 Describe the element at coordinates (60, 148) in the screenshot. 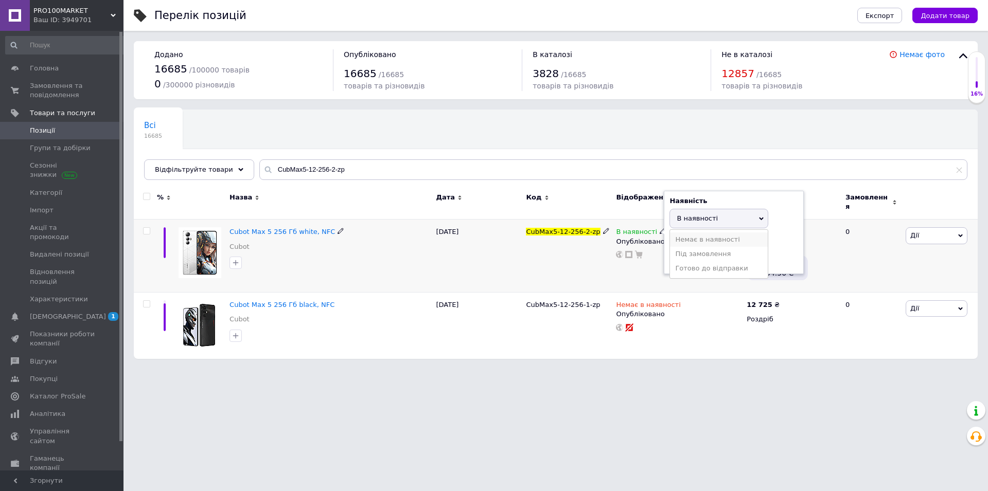

I see `span: Групи та добірки` at that location.